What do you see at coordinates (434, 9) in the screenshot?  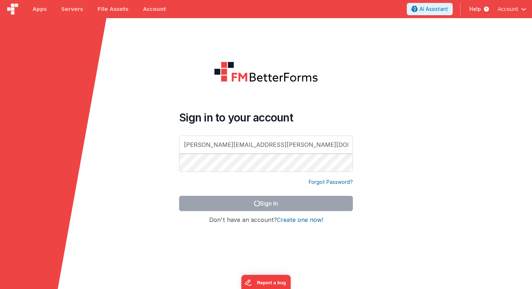 I see `span: AI Assistant` at bounding box center [434, 9].